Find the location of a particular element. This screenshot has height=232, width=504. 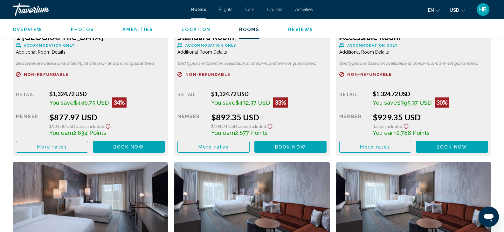

div: $877.97 USD is located at coordinates (107, 117).